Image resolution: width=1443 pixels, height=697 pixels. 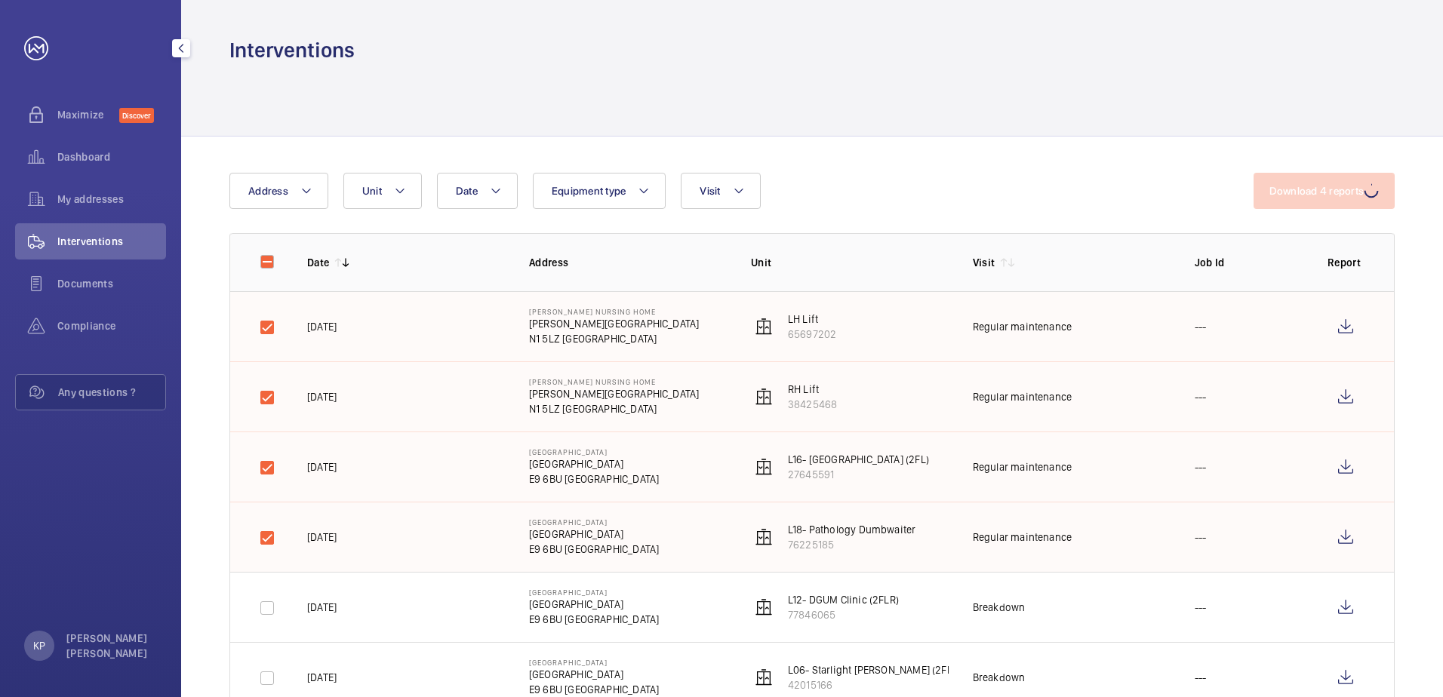 I want to click on span: Documents, so click(x=112, y=284).